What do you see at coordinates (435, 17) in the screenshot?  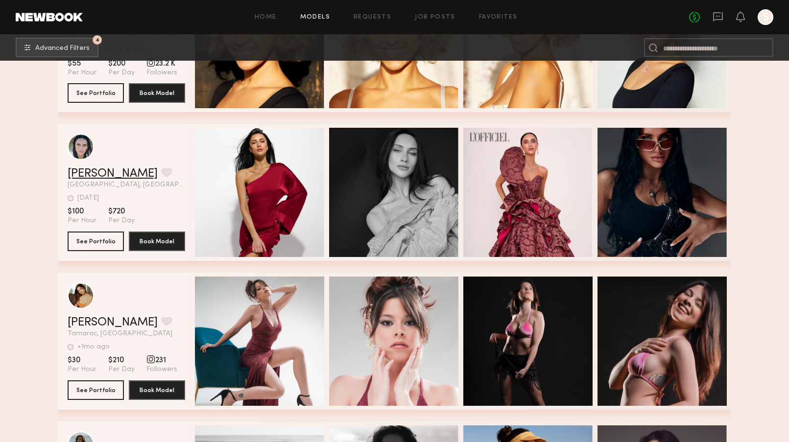 I see `a: Job Posts` at bounding box center [435, 17].